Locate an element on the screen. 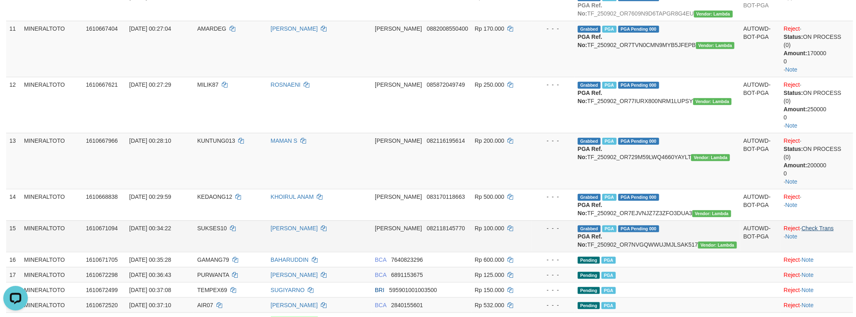 This screenshot has width=856, height=317. span: Copy 085872049749 to clipboard is located at coordinates (445, 85).